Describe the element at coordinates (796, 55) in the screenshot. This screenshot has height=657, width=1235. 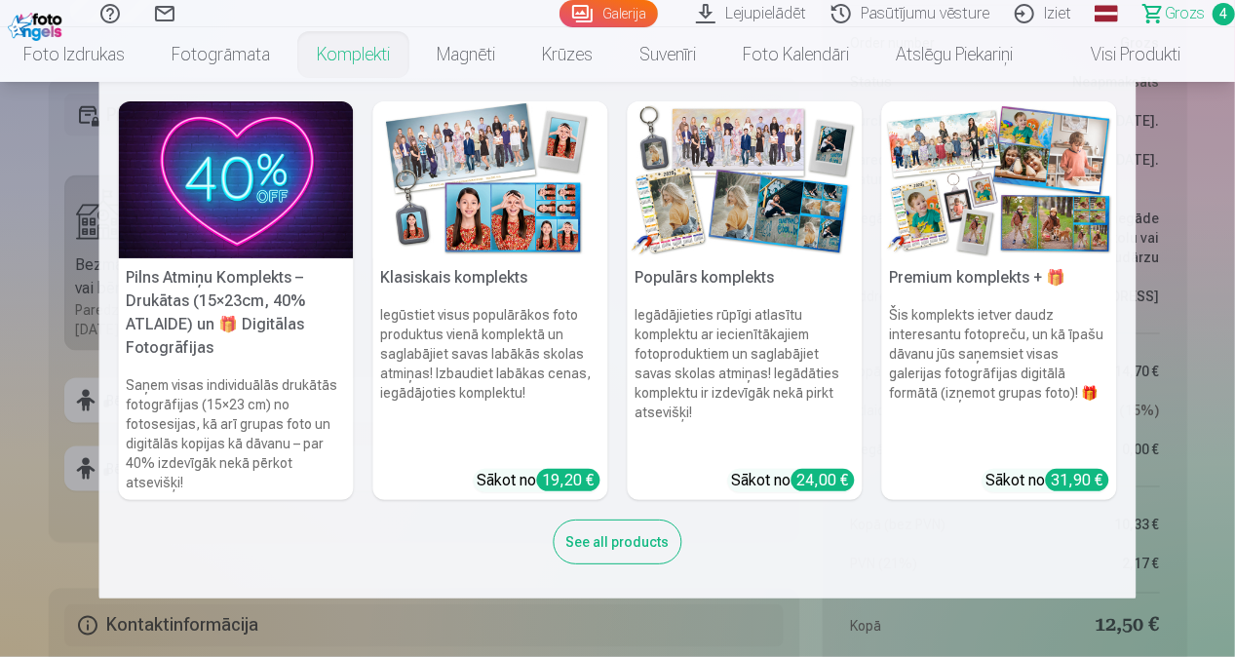
I see `a: Foto kalendāri` at that location.